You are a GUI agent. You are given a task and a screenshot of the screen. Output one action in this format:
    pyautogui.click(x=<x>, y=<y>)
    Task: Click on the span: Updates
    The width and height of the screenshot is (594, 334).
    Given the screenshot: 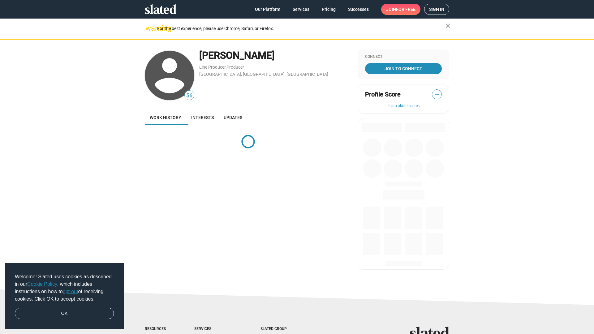 What is the action you would take?
    pyautogui.click(x=233, y=117)
    